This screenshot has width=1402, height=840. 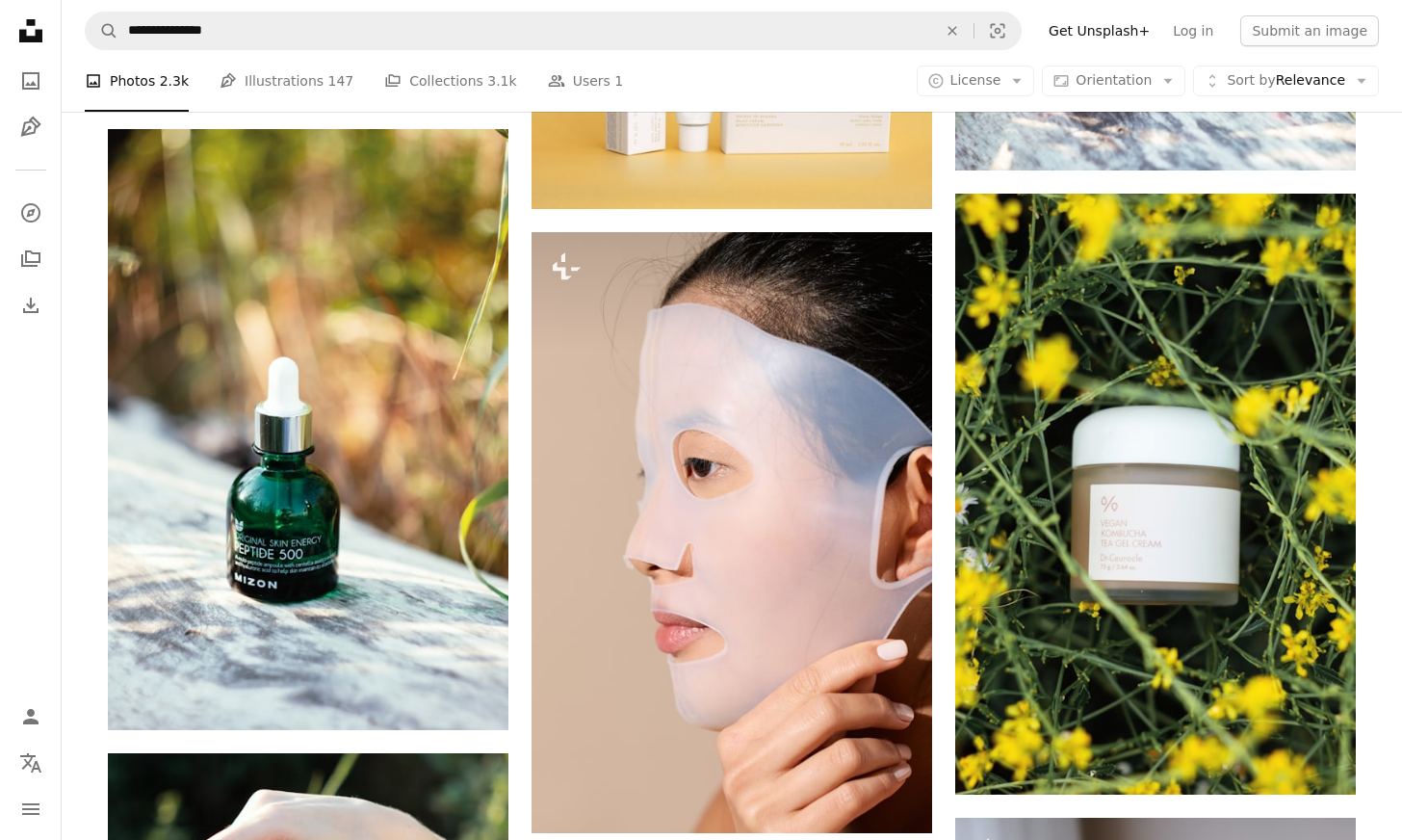 I want to click on img: a jar of cream sitting in a field of yellow flowers, so click(x=1156, y=494).